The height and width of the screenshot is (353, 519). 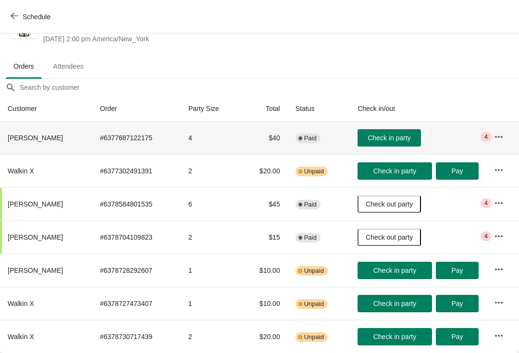 I want to click on span: Schedule, so click(x=37, y=17).